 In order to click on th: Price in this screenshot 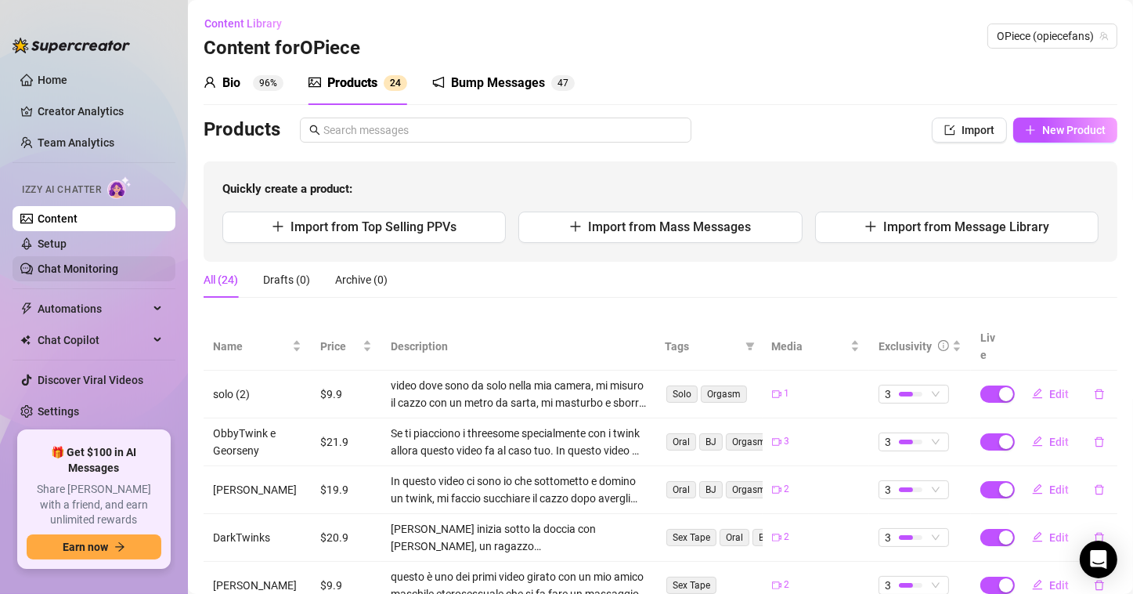, I will do `click(346, 346)`.